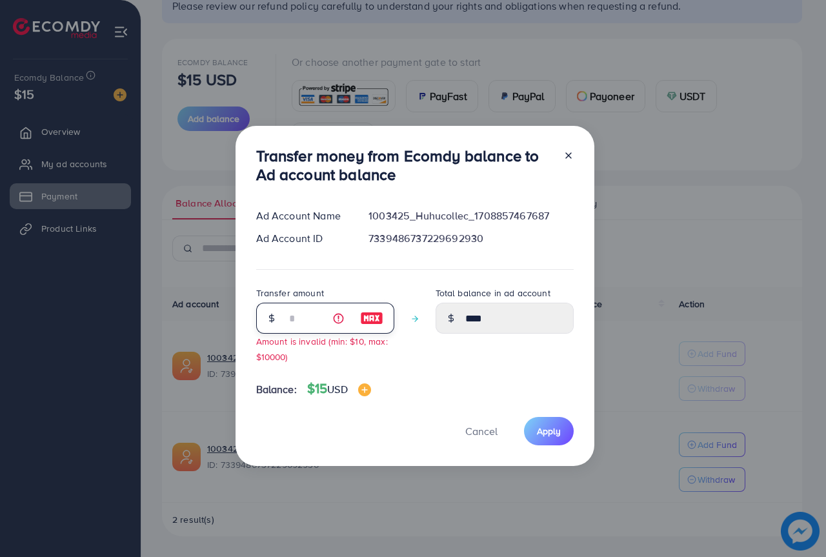  Describe the element at coordinates (302, 238) in the screenshot. I see `div: Ad Account ID` at that location.